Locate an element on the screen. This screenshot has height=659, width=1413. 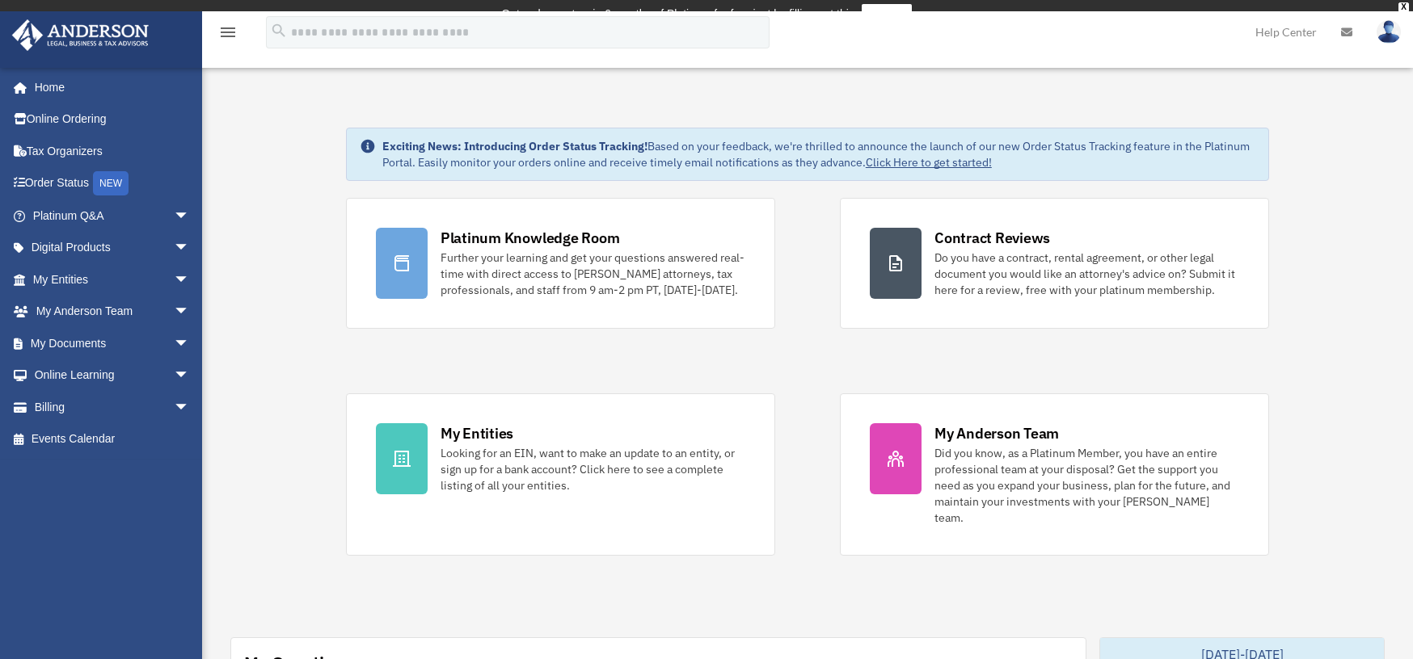
i: search is located at coordinates (279, 31).